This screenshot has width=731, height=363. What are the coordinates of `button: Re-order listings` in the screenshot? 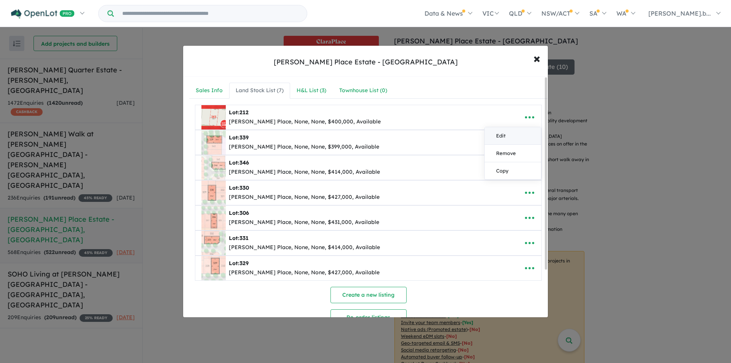 It's located at (369, 317).